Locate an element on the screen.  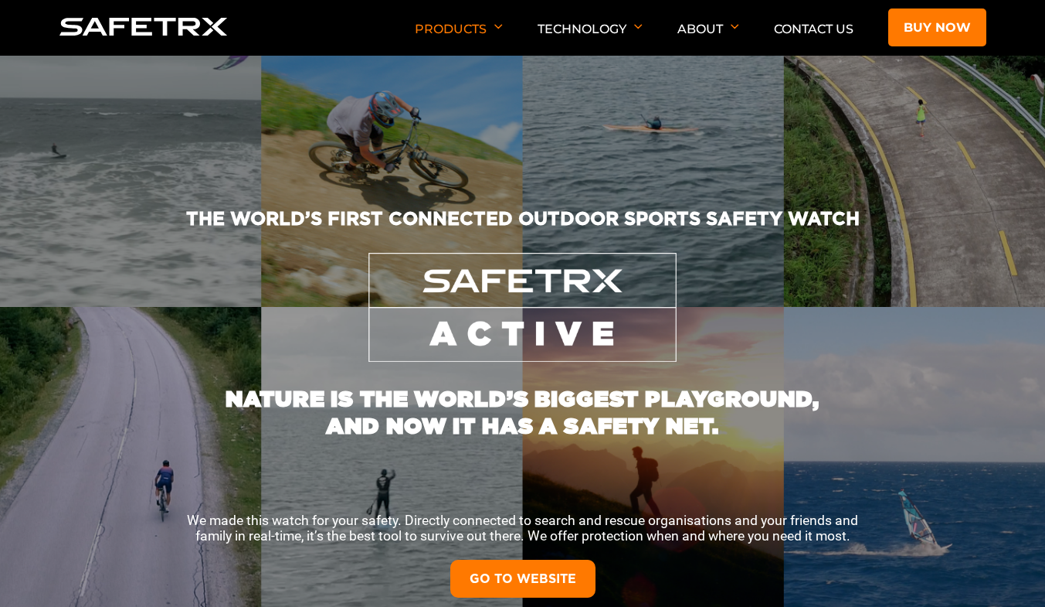
img: Logo SafeTrx is located at coordinates (144, 26).